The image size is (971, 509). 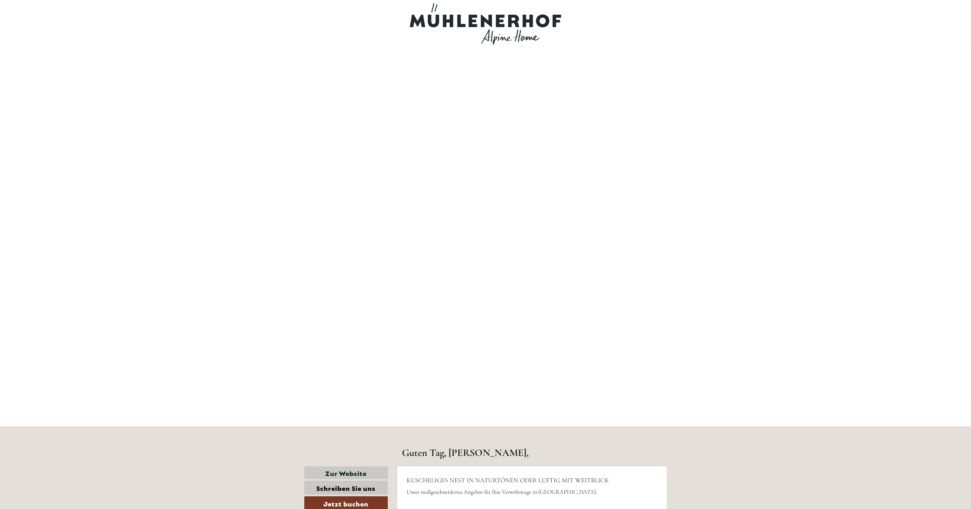 I want to click on small: 06:24, so click(x=50, y=33).